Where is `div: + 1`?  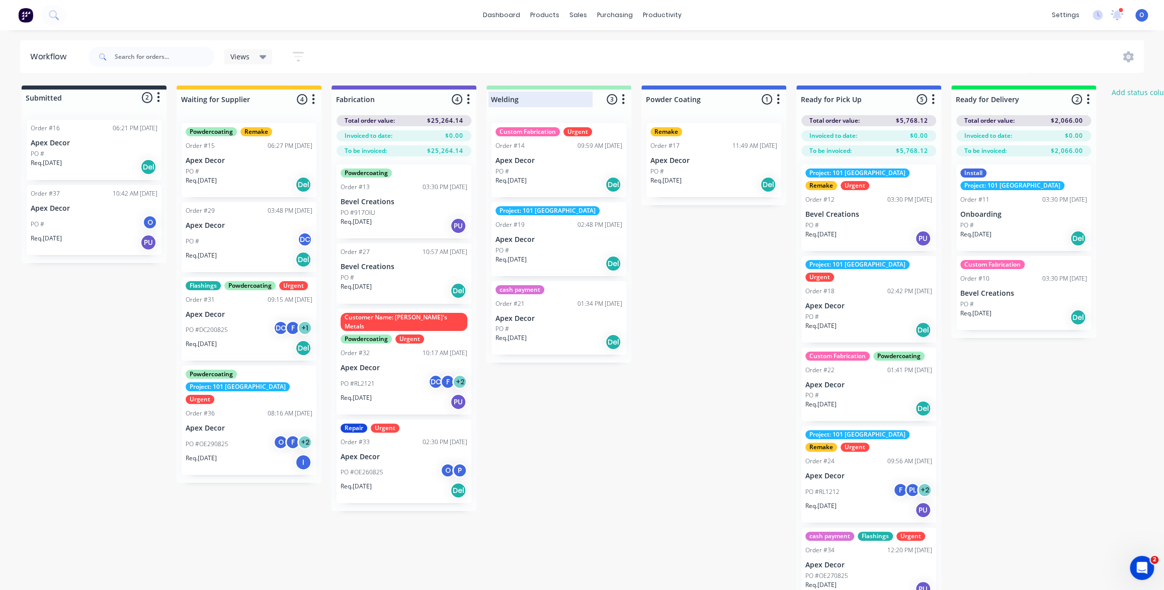
div: + 1 is located at coordinates (305, 328).